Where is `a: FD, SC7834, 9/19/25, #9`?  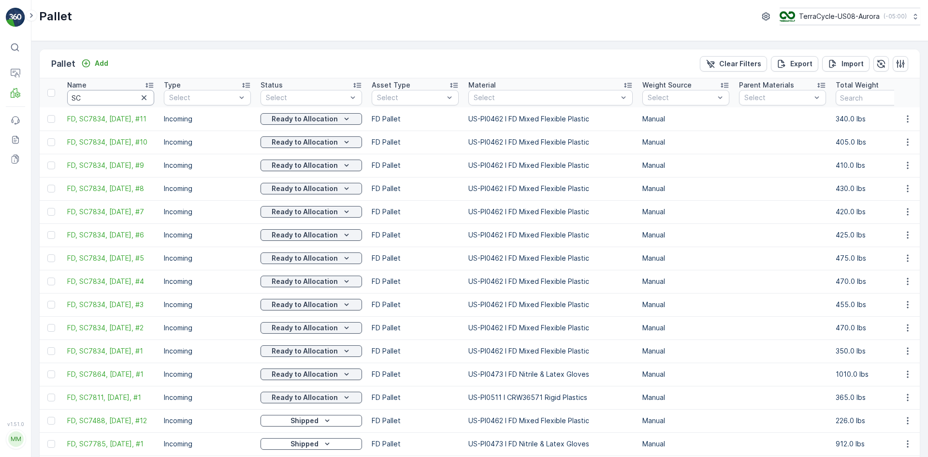 a: FD, SC7834, 9/19/25, #9 is located at coordinates (111, 165).